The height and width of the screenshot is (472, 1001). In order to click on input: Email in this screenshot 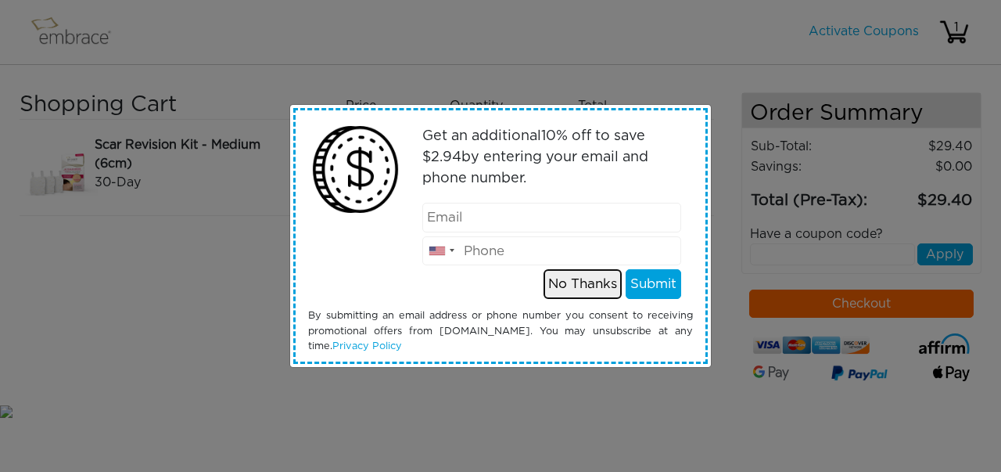, I will do `click(552, 217)`.